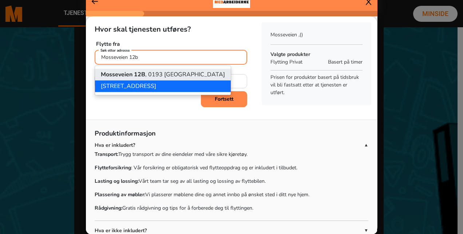  What do you see at coordinates (316, 85) in the screenshot?
I see `p: Prisen for produkter basert på tidsbruk vil bli fastsatt etter at tjenesten er utført.` at bounding box center [316, 85].